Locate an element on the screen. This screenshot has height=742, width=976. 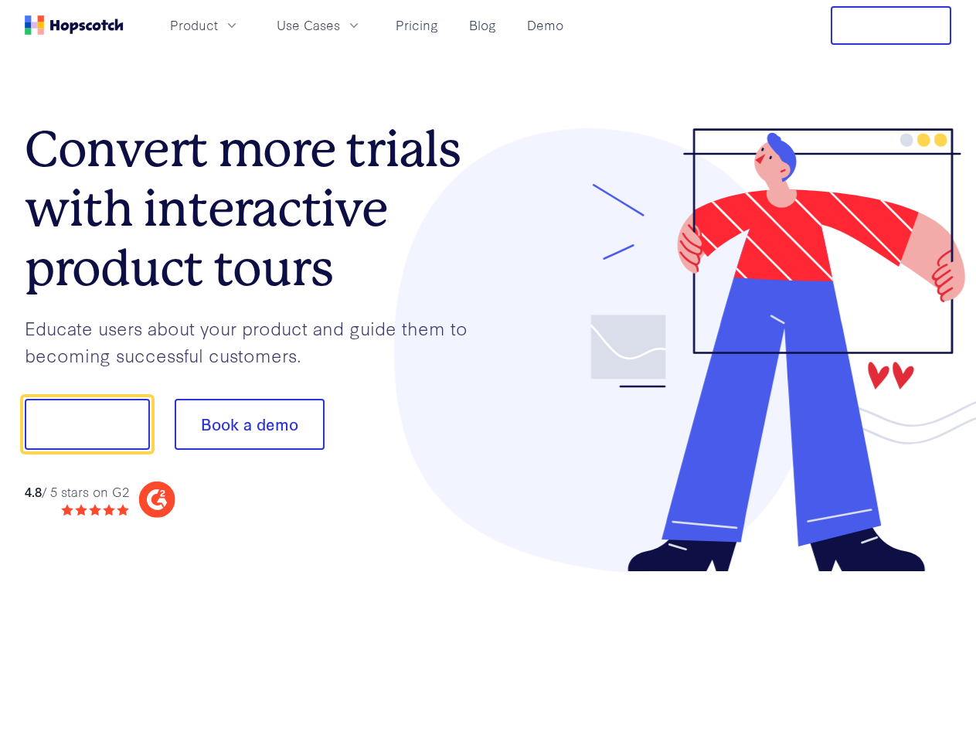
button: Product is located at coordinates (205, 25).